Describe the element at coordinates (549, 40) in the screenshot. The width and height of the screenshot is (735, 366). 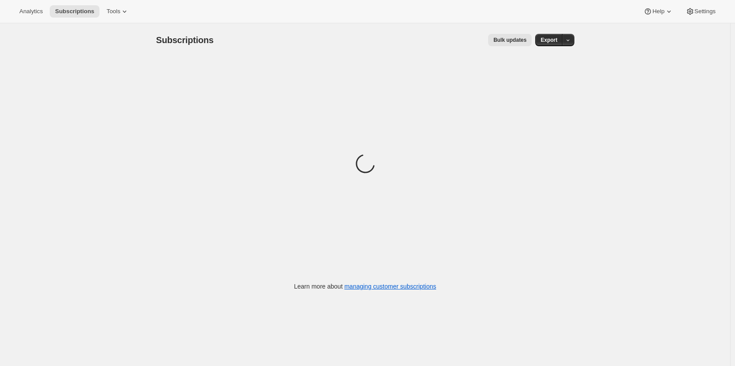
I see `button: Export` at that location.